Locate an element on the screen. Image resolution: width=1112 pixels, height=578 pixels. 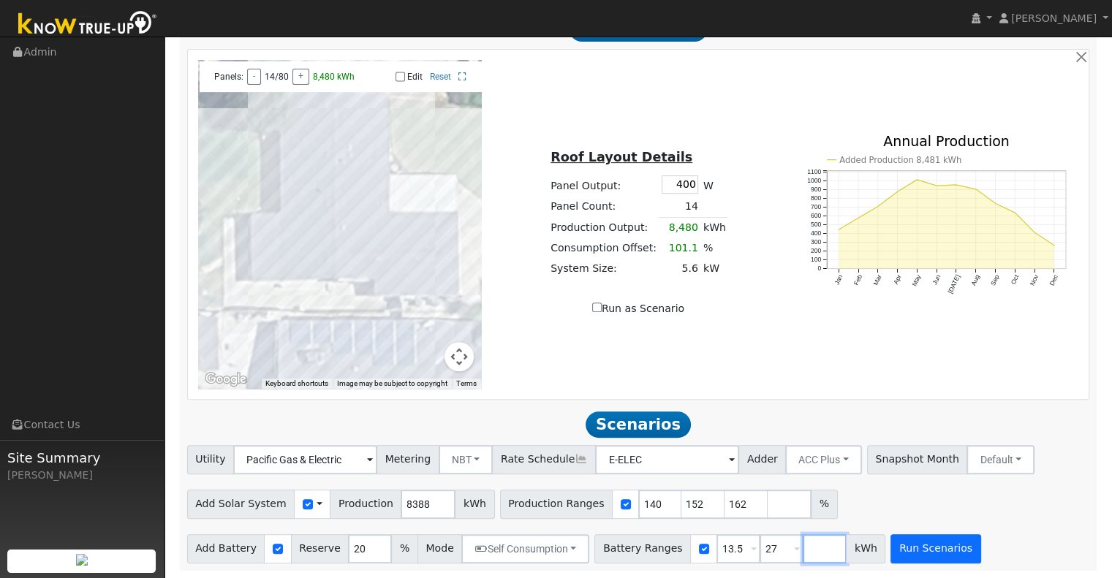
text: 700 is located at coordinates (816, 207).